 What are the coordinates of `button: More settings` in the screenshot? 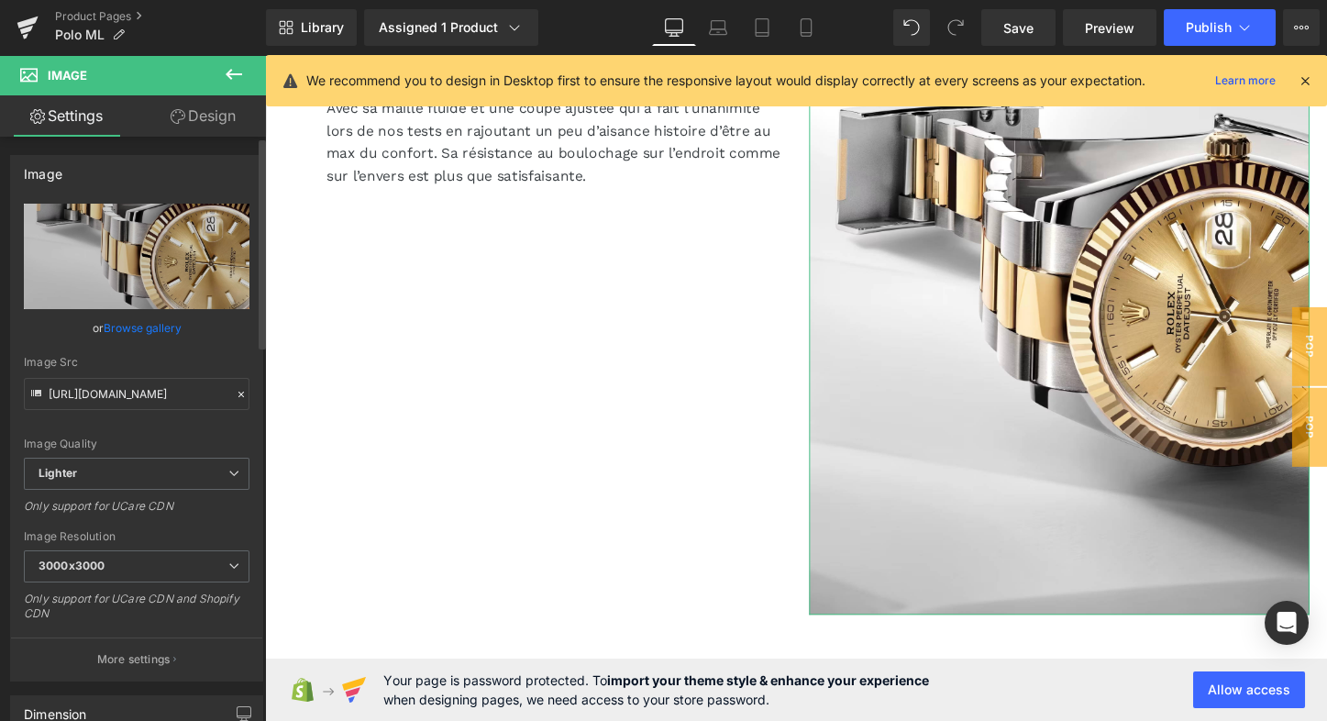 It's located at (137, 659).